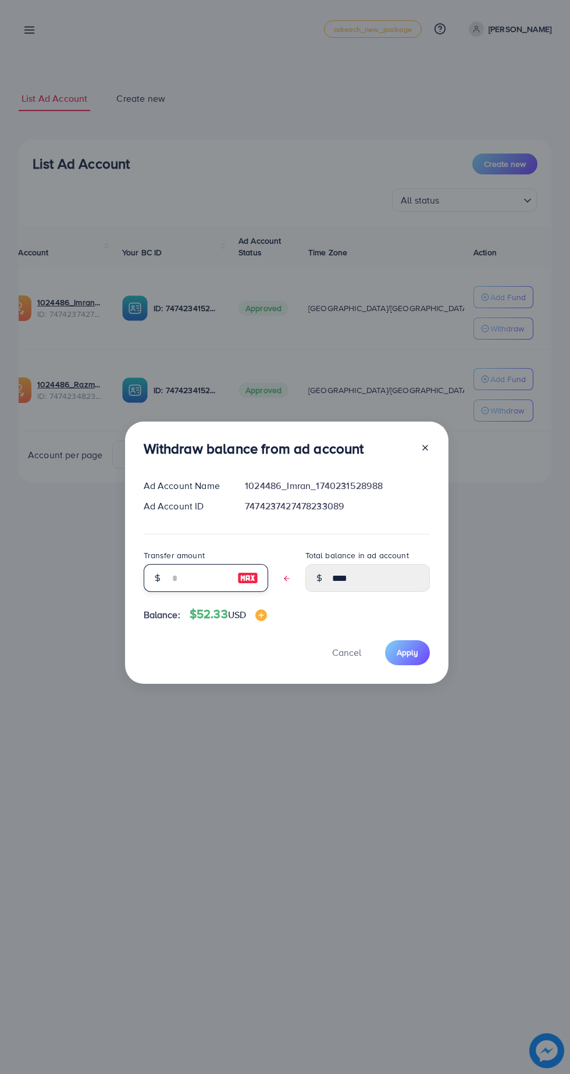  Describe the element at coordinates (237, 614) in the screenshot. I see `span: USD` at that location.